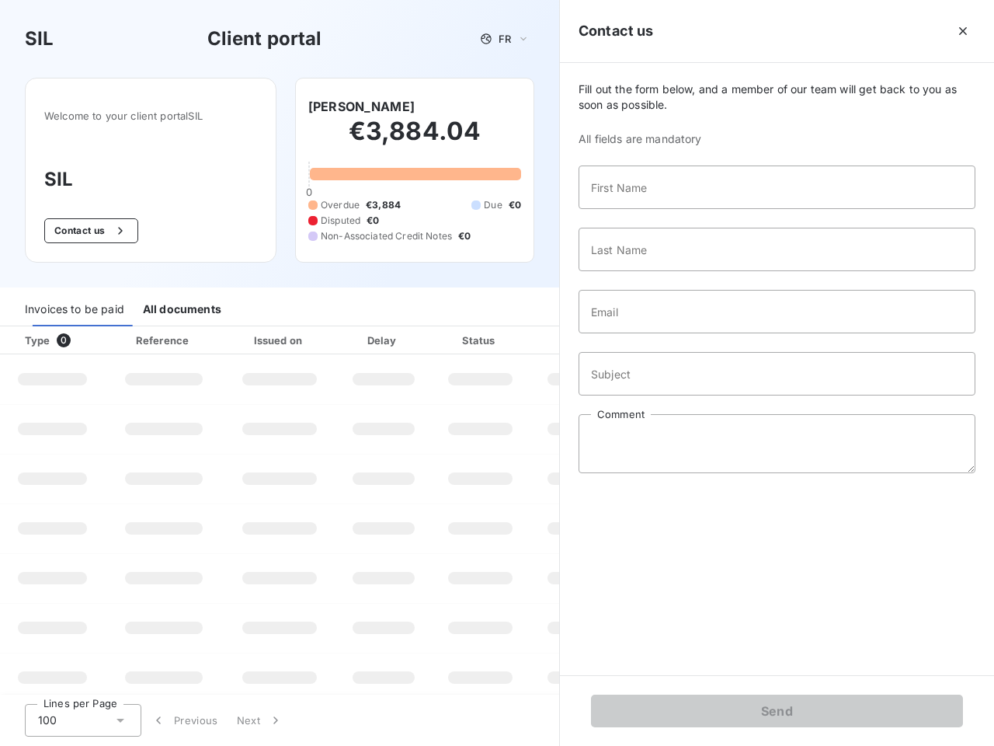 Image resolution: width=994 pixels, height=746 pixels. Describe the element at coordinates (386, 236) in the screenshot. I see `span: Non-Associated Credit Notes` at that location.